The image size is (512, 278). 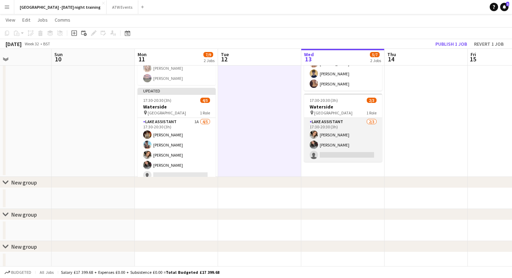 I want to click on div: BST, so click(x=47, y=44).